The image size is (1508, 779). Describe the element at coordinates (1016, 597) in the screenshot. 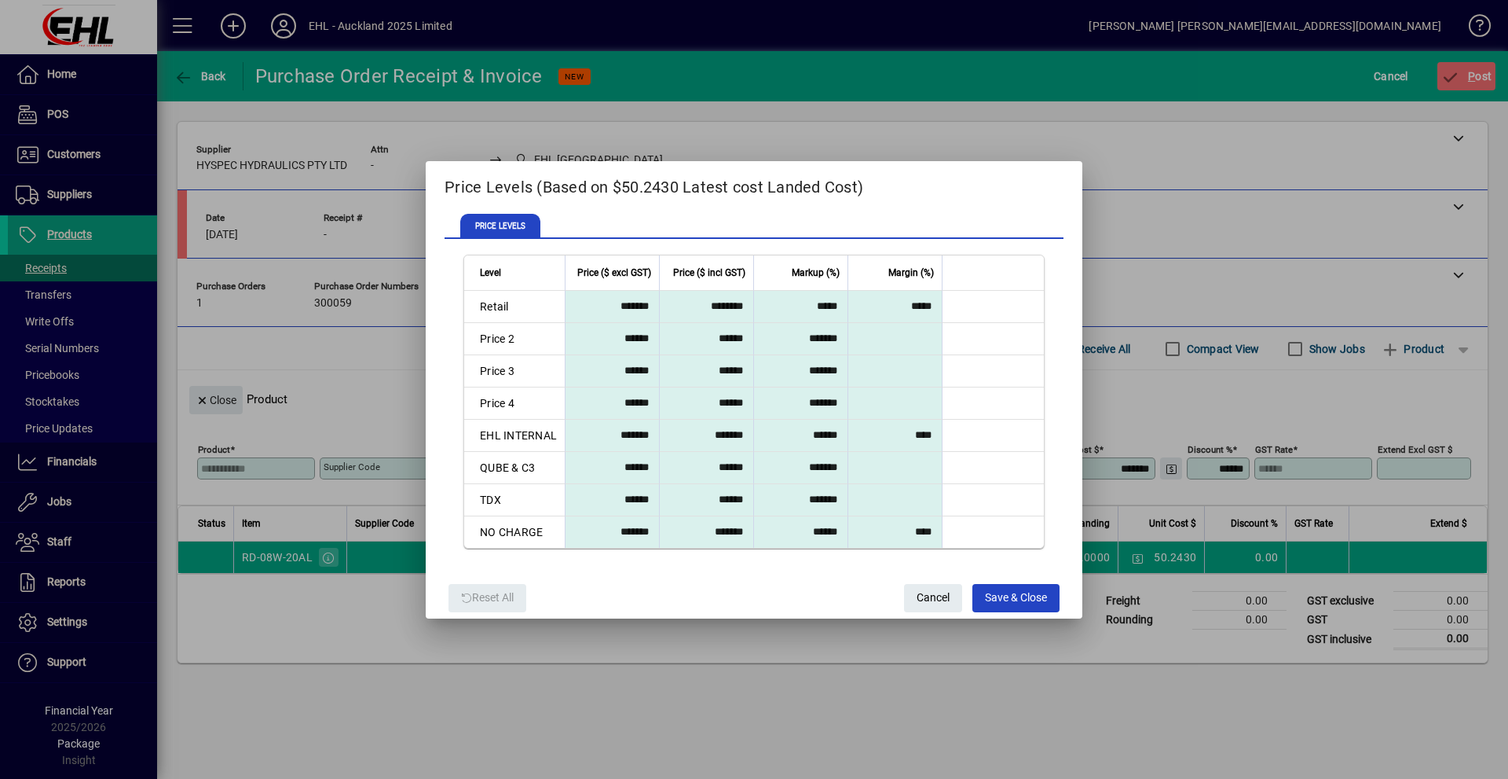

I see `span: Save & Close` at that location.